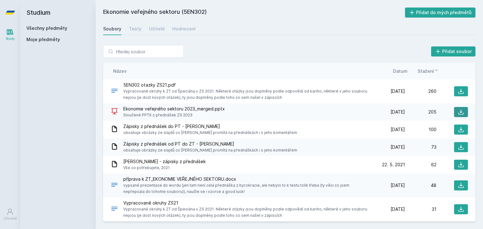 The height and width of the screenshot is (229, 483). What do you see at coordinates (420, 147) in the screenshot?
I see `div: 73` at bounding box center [420, 147].